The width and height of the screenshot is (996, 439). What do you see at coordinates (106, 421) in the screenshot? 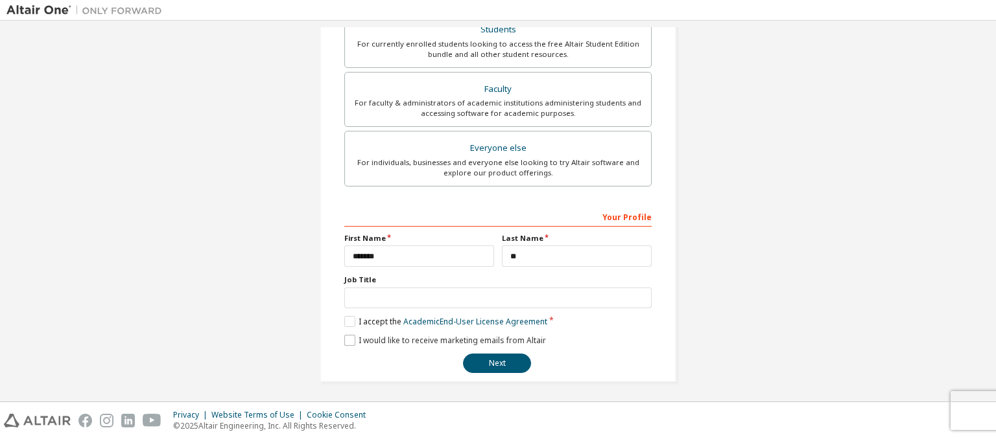
I see `img: instagram.svg` at bounding box center [106, 421].